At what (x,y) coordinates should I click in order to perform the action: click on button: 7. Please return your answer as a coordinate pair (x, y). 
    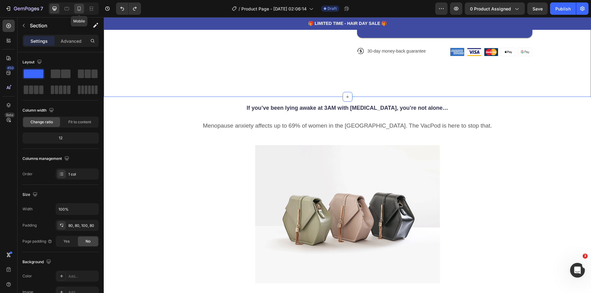
    Looking at the image, I should click on (24, 9).